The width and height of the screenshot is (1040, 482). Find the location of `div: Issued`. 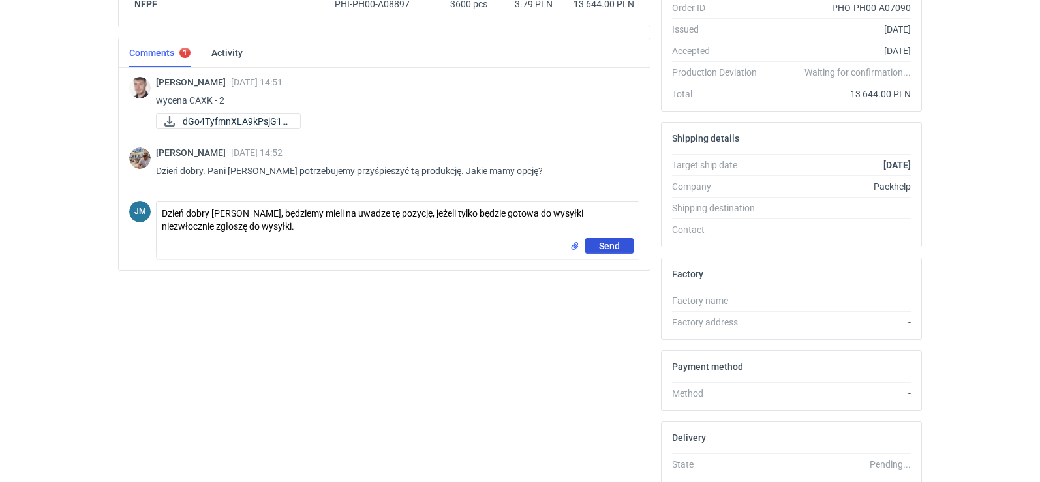

div: Issued is located at coordinates (720, 29).